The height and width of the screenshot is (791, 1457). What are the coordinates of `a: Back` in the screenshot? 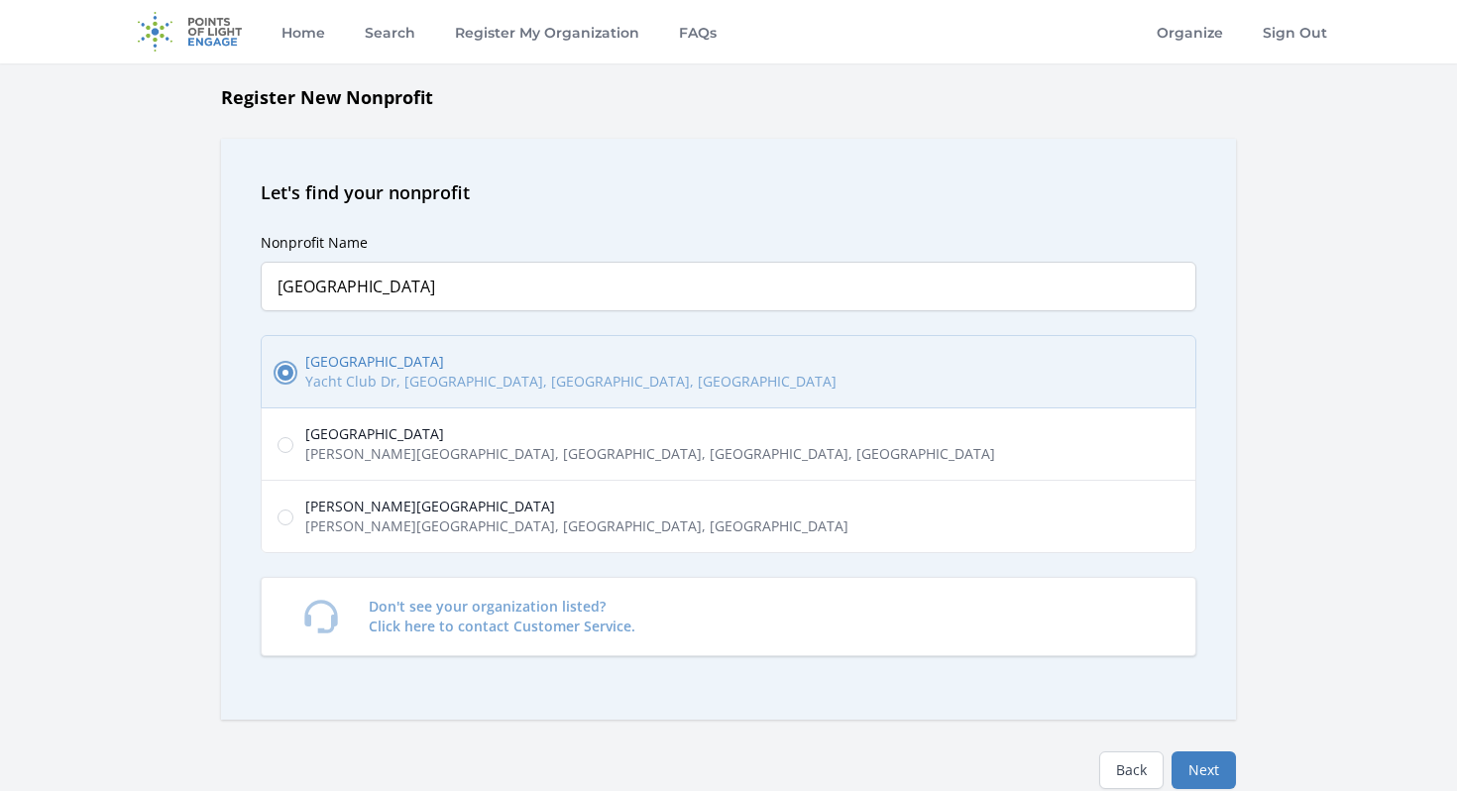 It's located at (1131, 770).